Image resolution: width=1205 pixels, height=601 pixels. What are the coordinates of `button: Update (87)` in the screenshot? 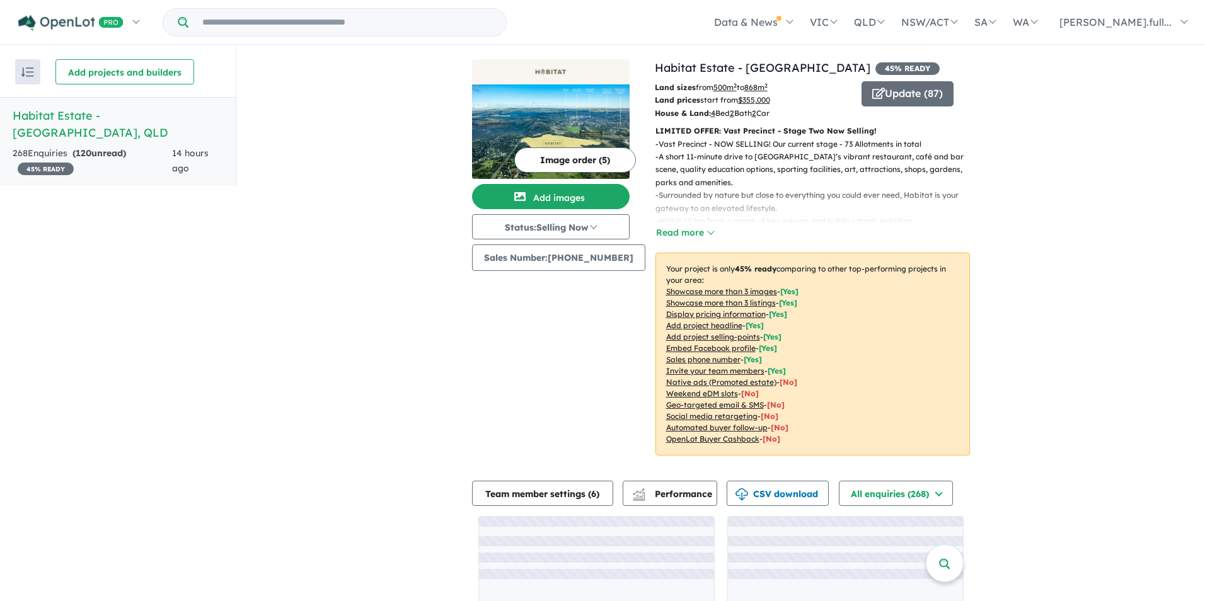 It's located at (907, 94).